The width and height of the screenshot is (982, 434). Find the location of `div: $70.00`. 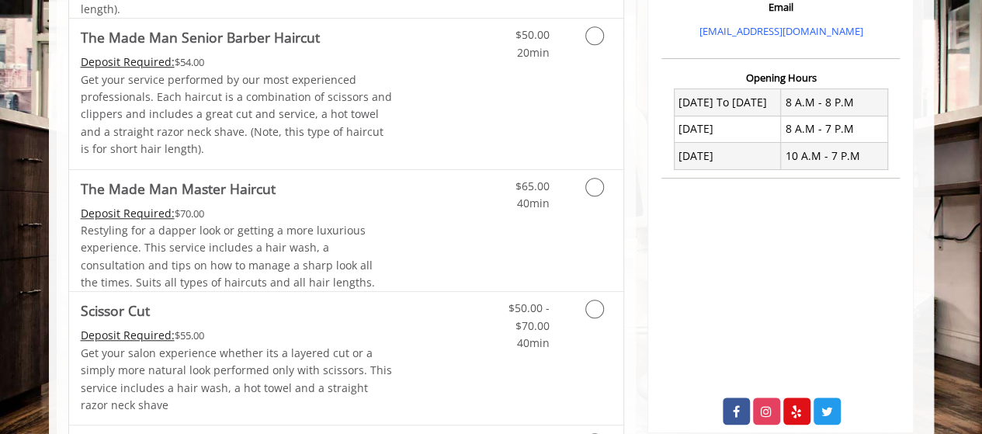

div: $70.00 is located at coordinates (237, 213).